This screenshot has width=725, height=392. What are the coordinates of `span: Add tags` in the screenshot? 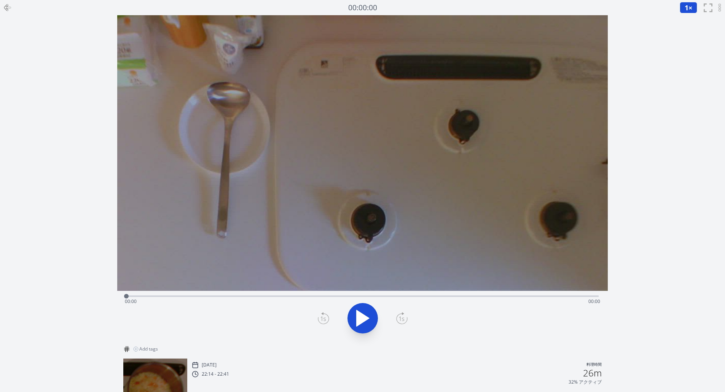 It's located at (148, 349).